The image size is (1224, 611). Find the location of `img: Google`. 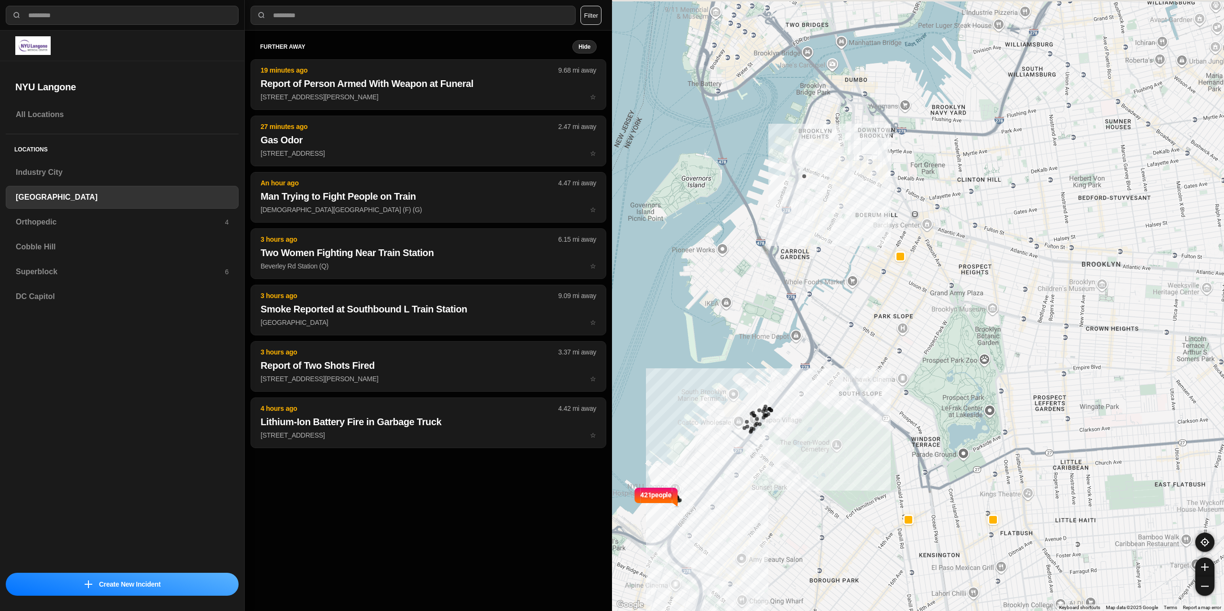

img: Google is located at coordinates (630, 605).